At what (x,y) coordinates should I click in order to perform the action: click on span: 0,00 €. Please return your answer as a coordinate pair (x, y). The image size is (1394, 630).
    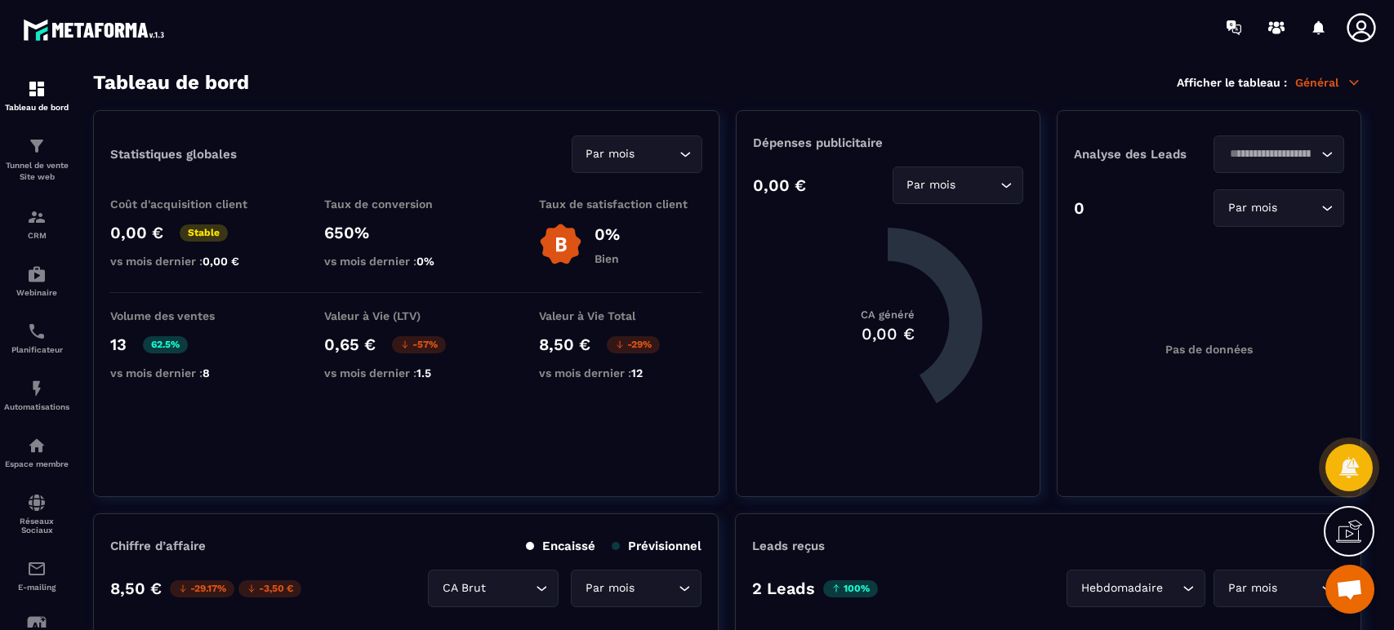
    Looking at the image, I should click on (220, 261).